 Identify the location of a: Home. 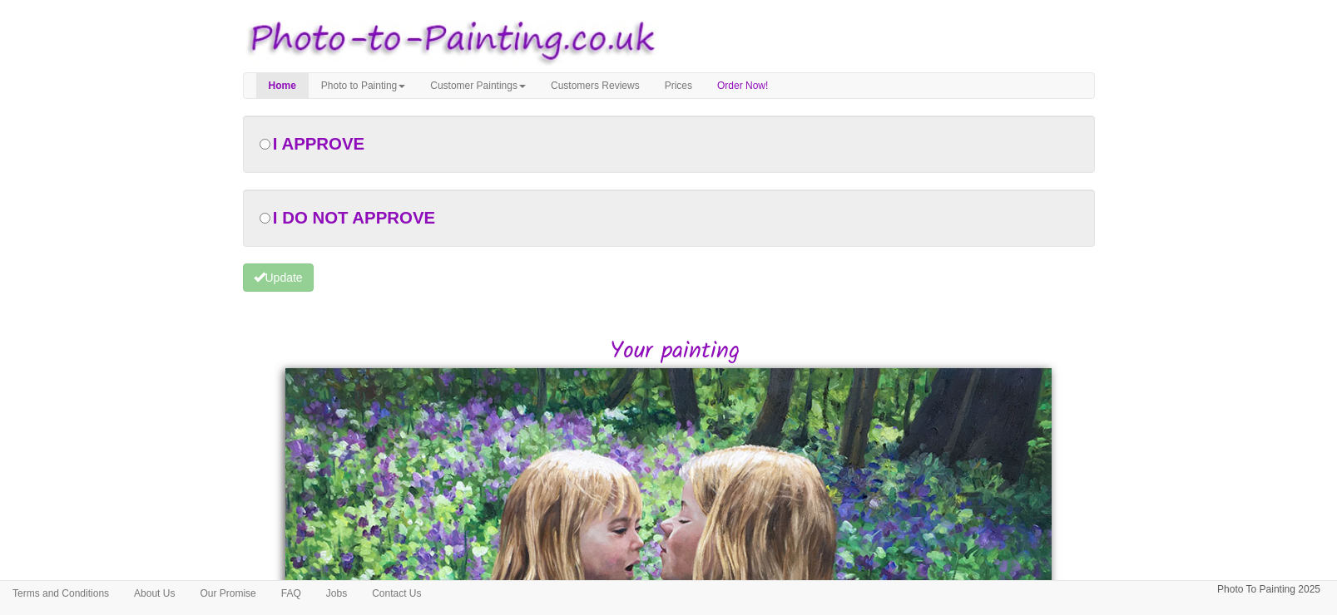
(282, 86).